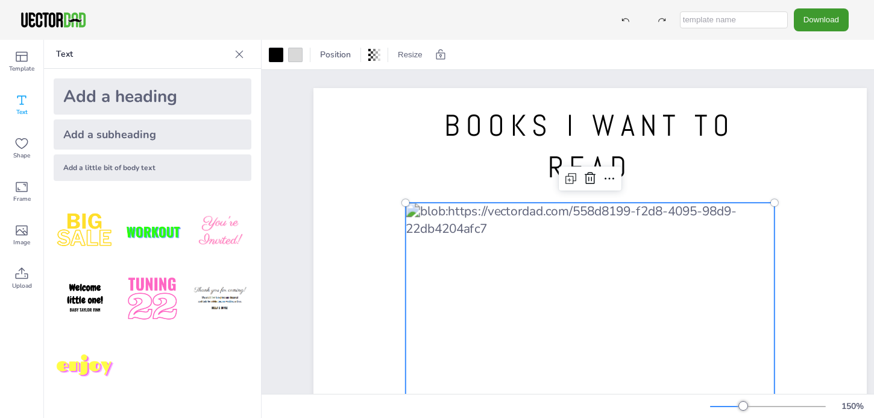 Image resolution: width=874 pixels, height=418 pixels. I want to click on span: BOOKS I WANT TO READ, so click(590, 146).